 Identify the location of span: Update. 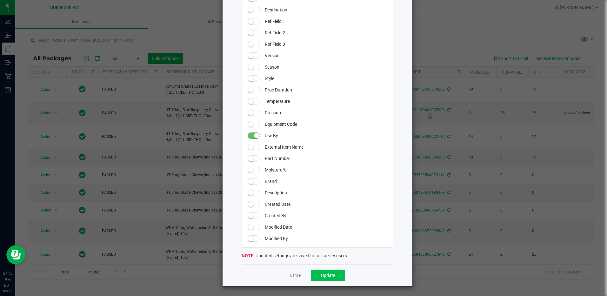
(328, 275).